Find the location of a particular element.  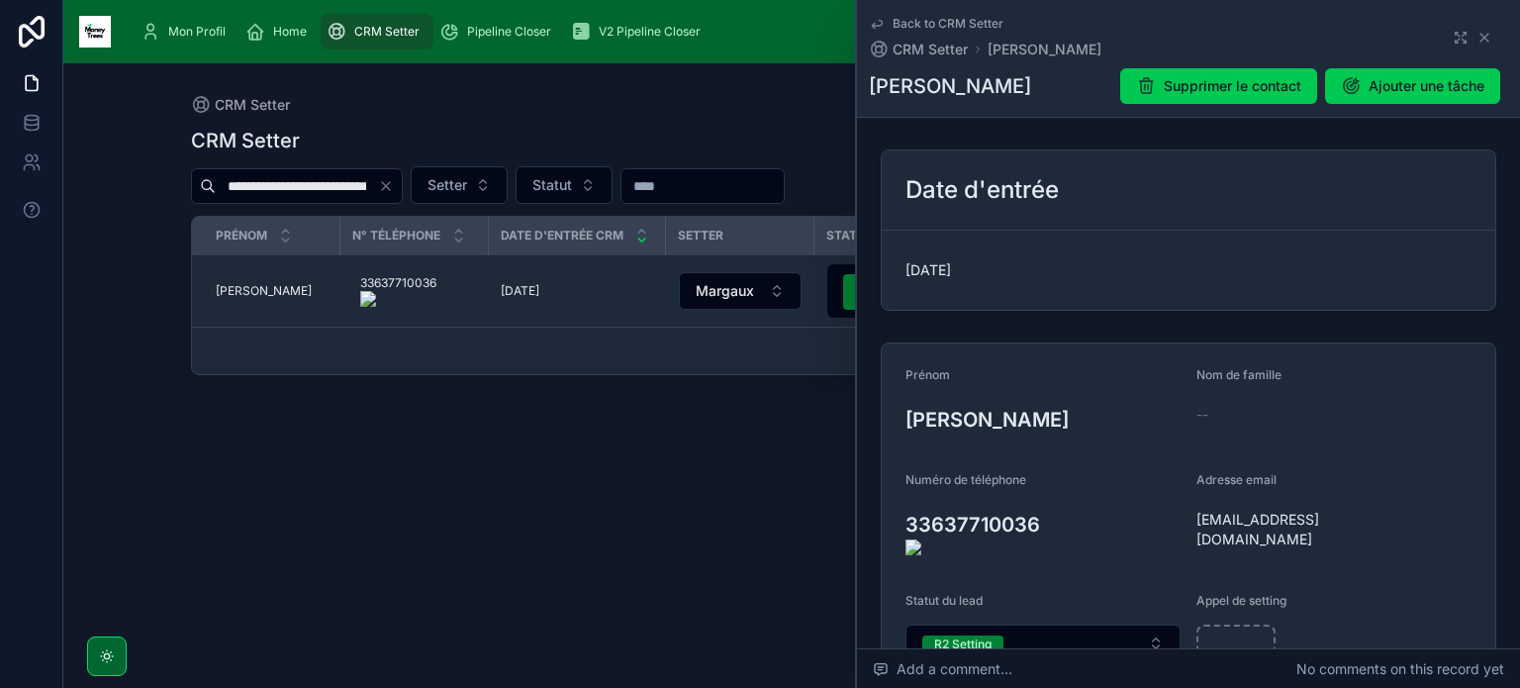

h1: CRM Setter is located at coordinates (245, 141).